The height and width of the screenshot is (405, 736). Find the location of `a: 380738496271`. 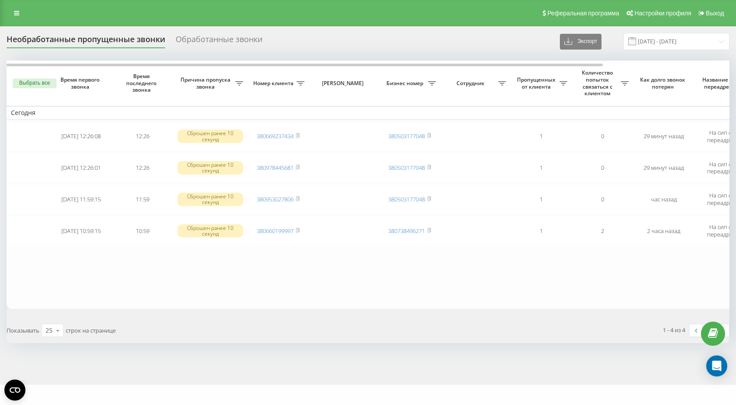

a: 380738496271 is located at coordinates (407, 231).